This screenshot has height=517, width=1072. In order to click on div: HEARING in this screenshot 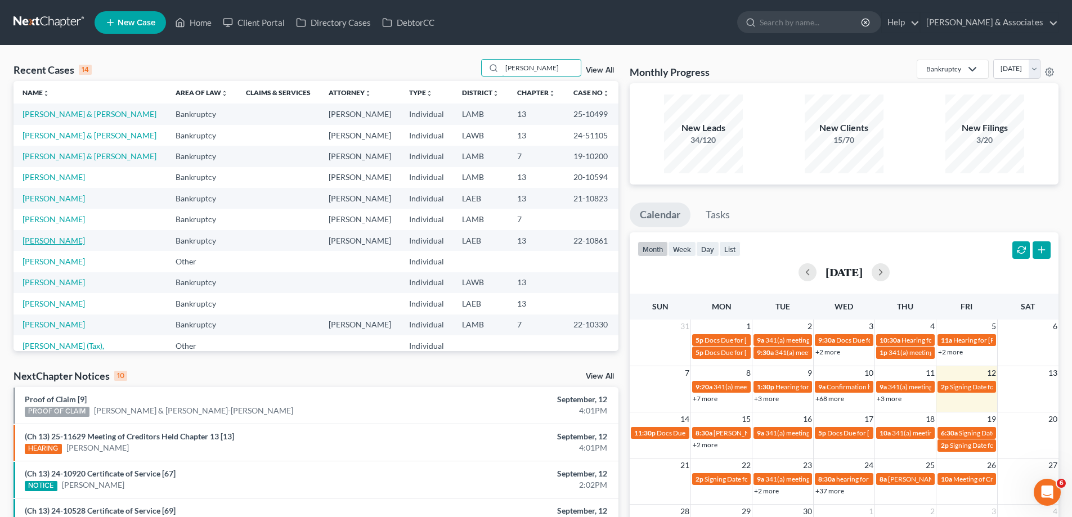, I will do `click(43, 449)`.